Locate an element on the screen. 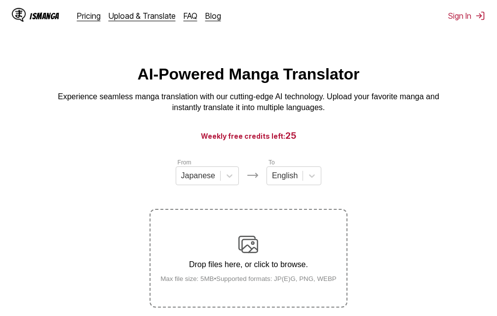  p: Experience seamless manga translation with our cutting-edge AI technology. Upload your favorite m... is located at coordinates (249, 102).